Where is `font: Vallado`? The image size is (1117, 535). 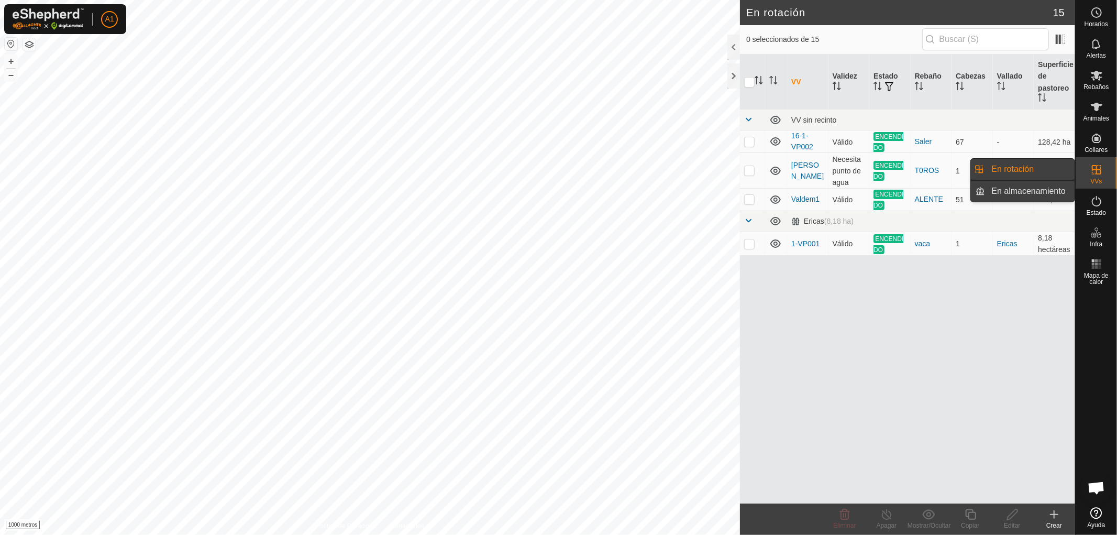 font: Vallado is located at coordinates (1010, 76).